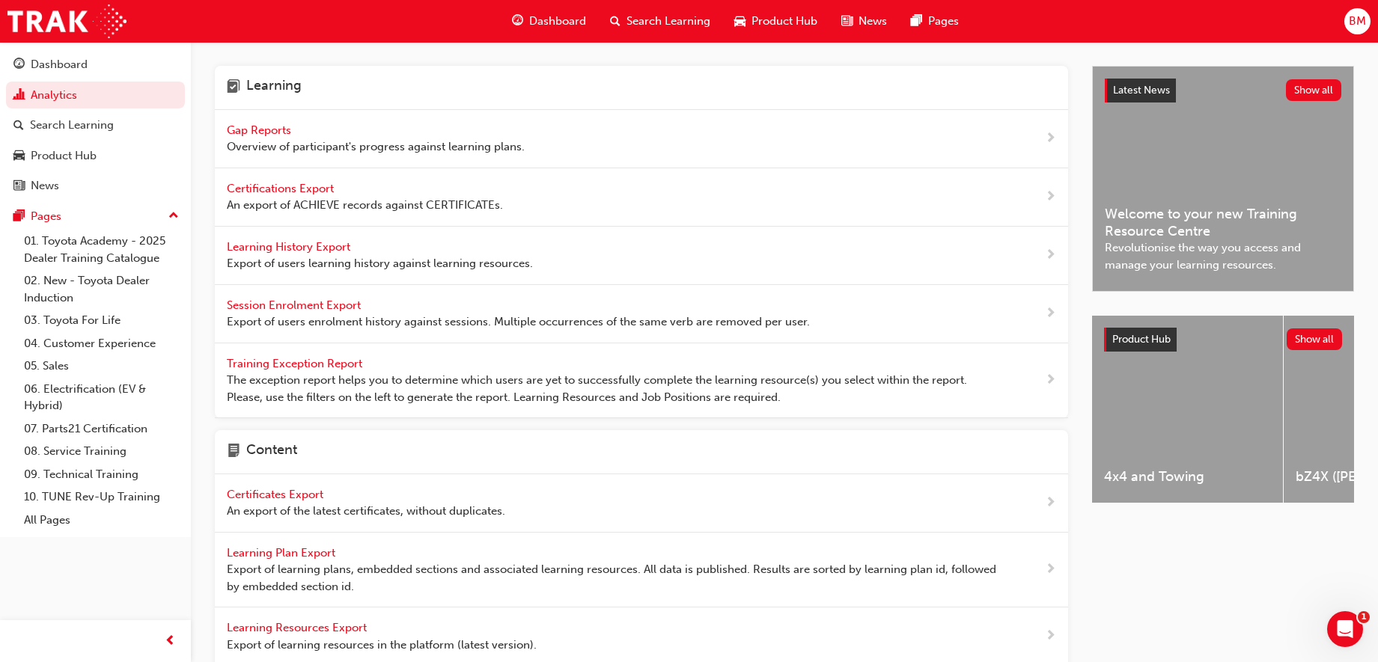 The image size is (1378, 662). I want to click on a: All Pages, so click(101, 520).